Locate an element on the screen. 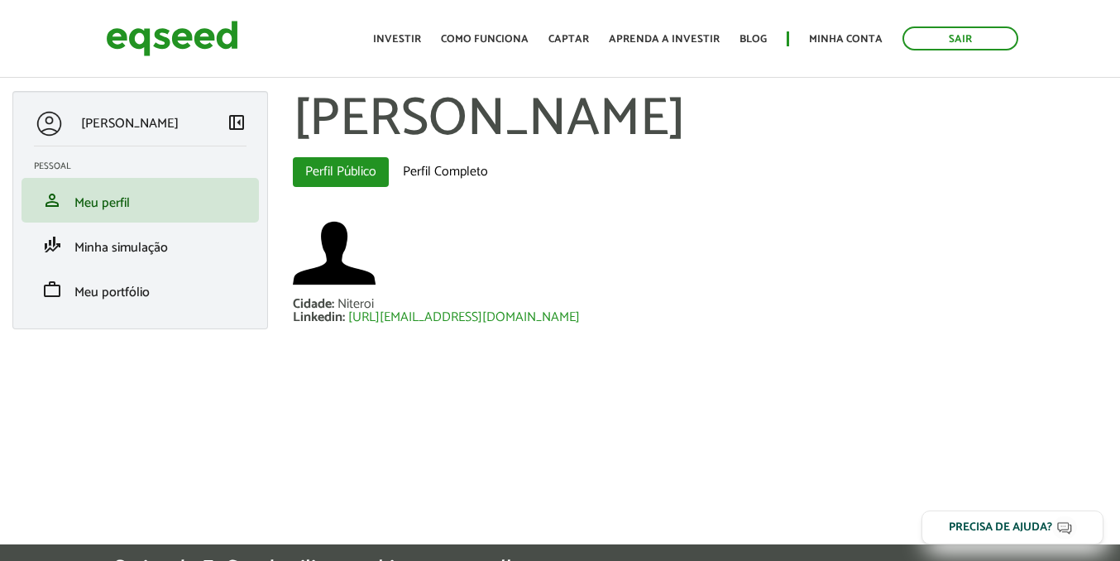  a: Como funciona is located at coordinates (485, 39).